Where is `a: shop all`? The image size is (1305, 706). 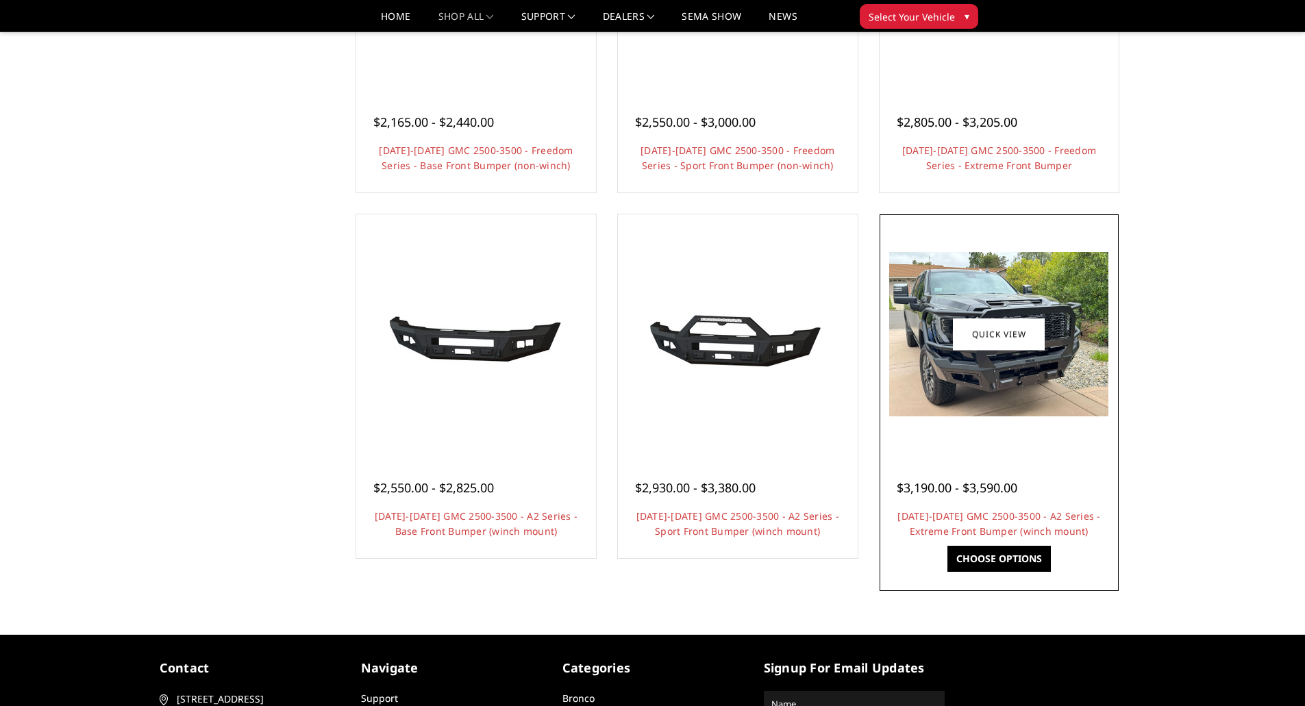 a: shop all is located at coordinates (466, 21).